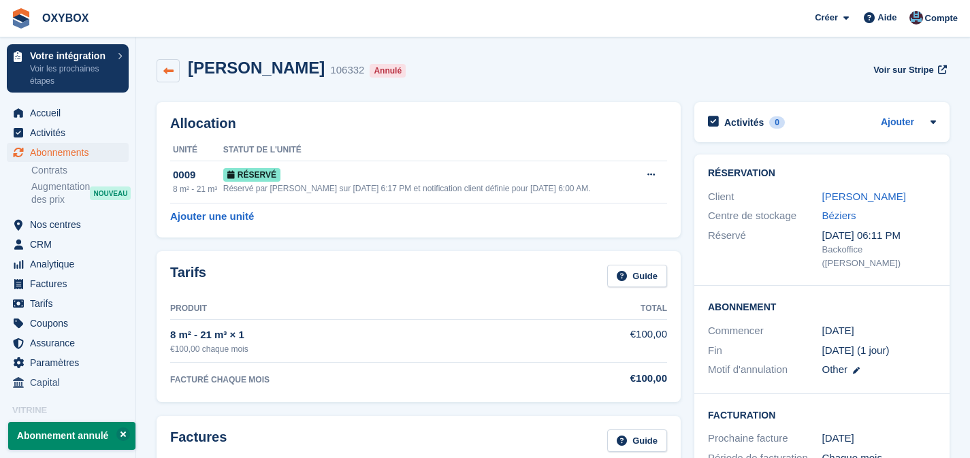 This screenshot has width=970, height=458. I want to click on span: Activités, so click(71, 133).